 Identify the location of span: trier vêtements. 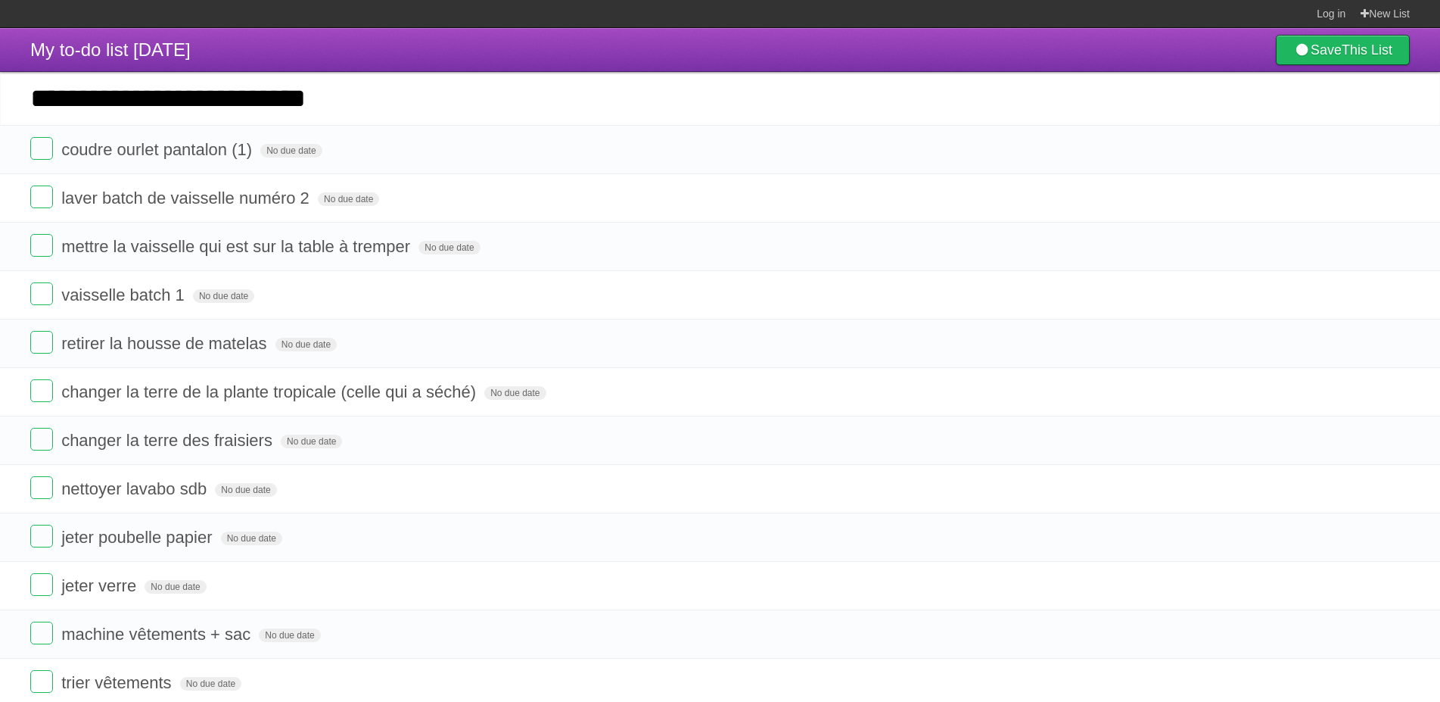
(118, 682).